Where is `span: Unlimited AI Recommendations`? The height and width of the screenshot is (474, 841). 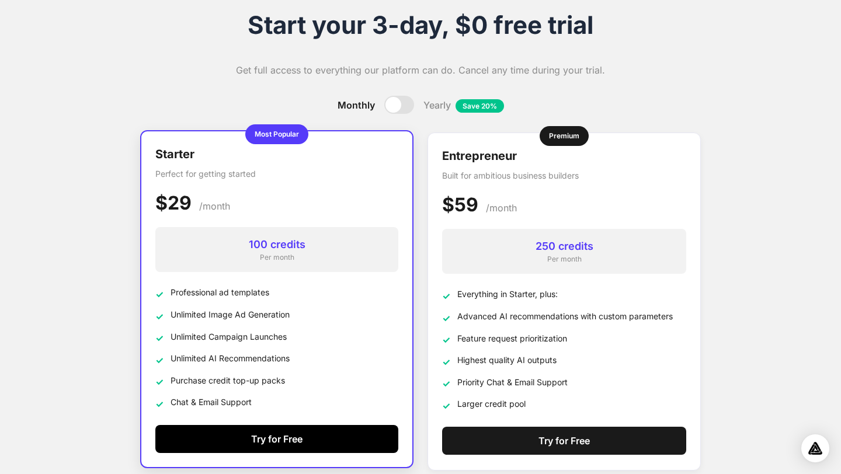
span: Unlimited AI Recommendations is located at coordinates (230, 358).